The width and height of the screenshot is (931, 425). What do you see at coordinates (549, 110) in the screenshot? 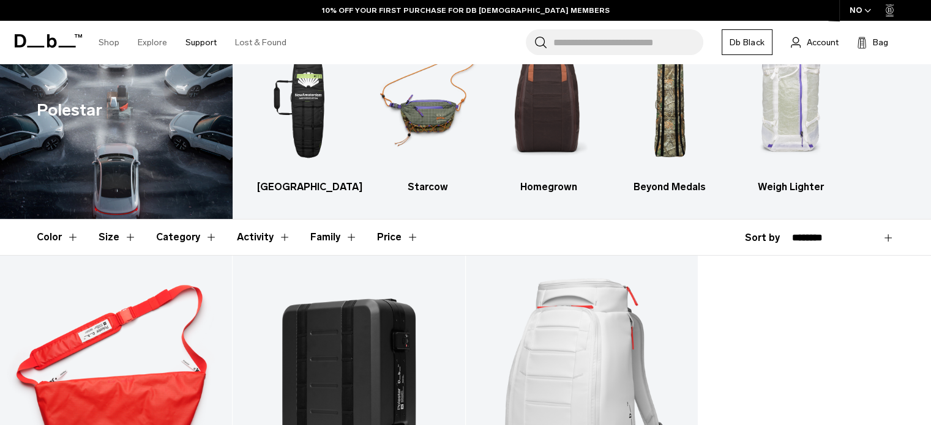
I see `li: 3 / 5` at bounding box center [549, 110].